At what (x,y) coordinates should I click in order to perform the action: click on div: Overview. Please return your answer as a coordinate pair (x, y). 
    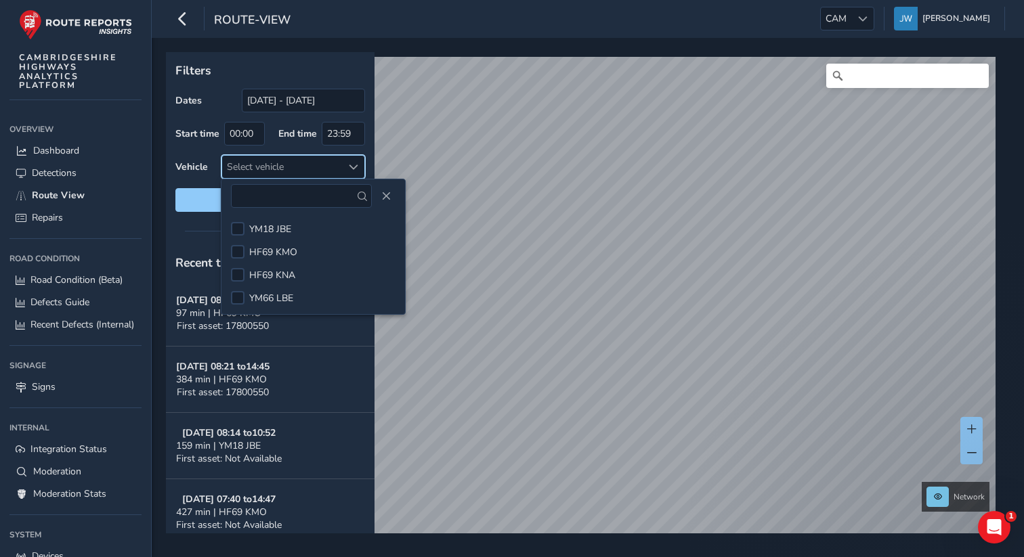
    Looking at the image, I should click on (75, 129).